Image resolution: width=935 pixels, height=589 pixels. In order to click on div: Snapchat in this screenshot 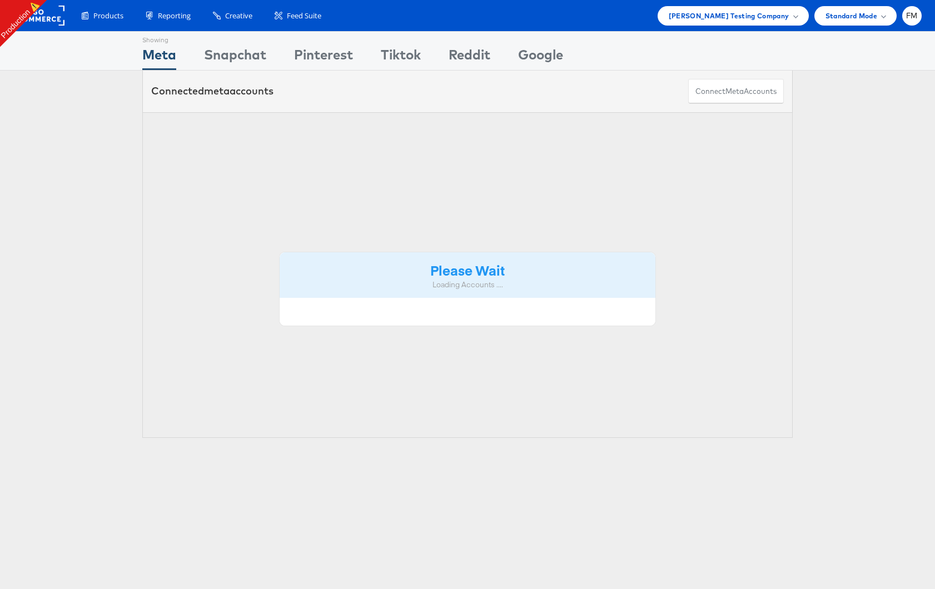, I will do `click(235, 57)`.